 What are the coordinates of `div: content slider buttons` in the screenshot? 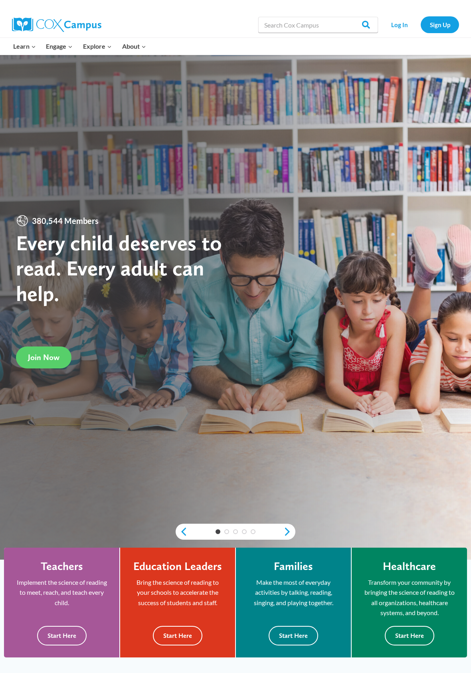 It's located at (235, 531).